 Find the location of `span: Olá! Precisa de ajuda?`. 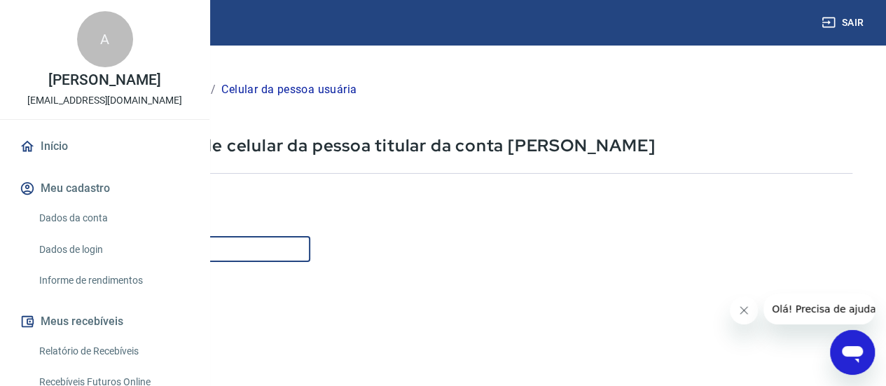

span: Olá! Precisa de ajuda? is located at coordinates (63, 15).